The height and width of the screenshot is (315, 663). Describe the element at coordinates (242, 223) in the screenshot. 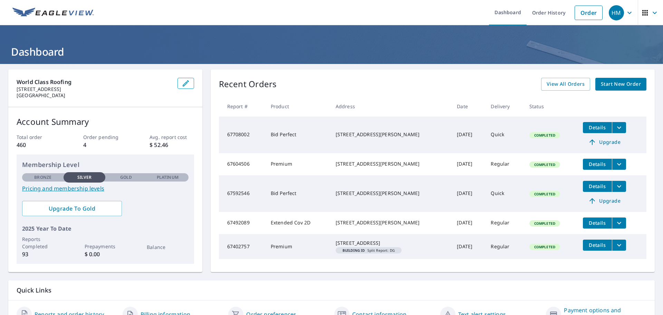

I see `td: 67492089` at that location.